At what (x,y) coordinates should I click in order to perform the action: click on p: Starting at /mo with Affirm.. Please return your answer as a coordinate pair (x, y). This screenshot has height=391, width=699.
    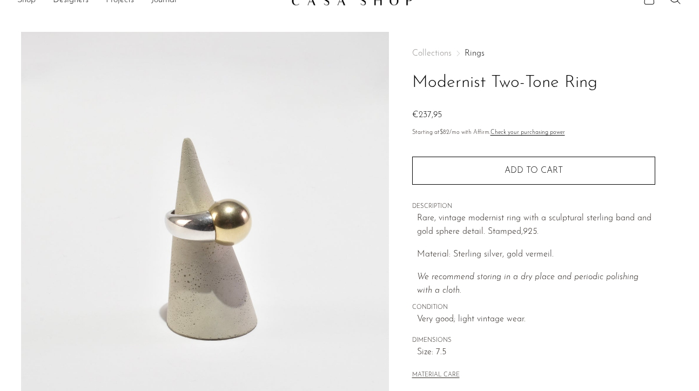
    Looking at the image, I should click on (534, 133).